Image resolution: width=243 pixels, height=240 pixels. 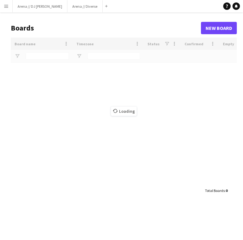 What do you see at coordinates (123, 111) in the screenshot?
I see `span: Loading` at bounding box center [123, 111].